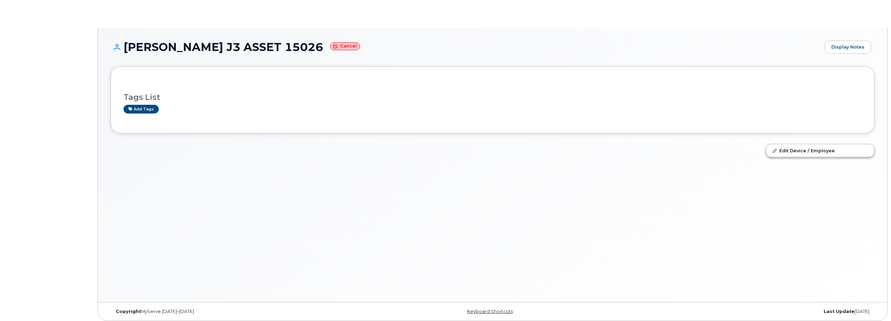  Describe the element at coordinates (490, 311) in the screenshot. I see `a: Keyboard Shortcuts` at that location.